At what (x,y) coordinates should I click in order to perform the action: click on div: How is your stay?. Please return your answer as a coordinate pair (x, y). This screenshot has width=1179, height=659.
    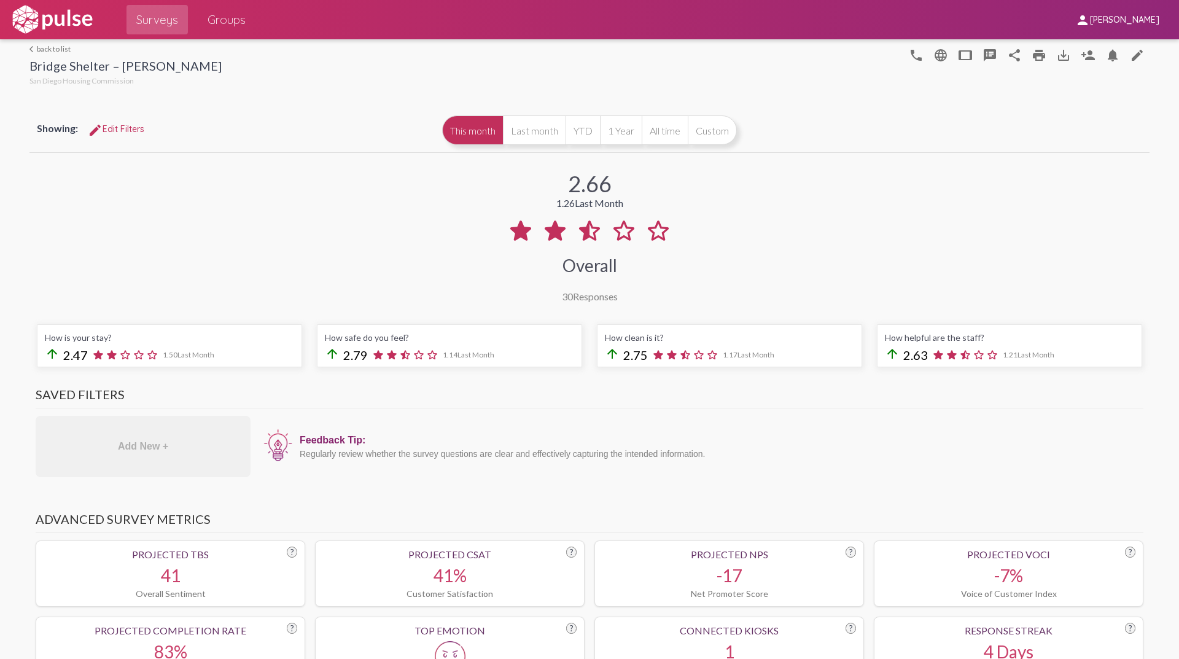
    Looking at the image, I should click on (169, 337).